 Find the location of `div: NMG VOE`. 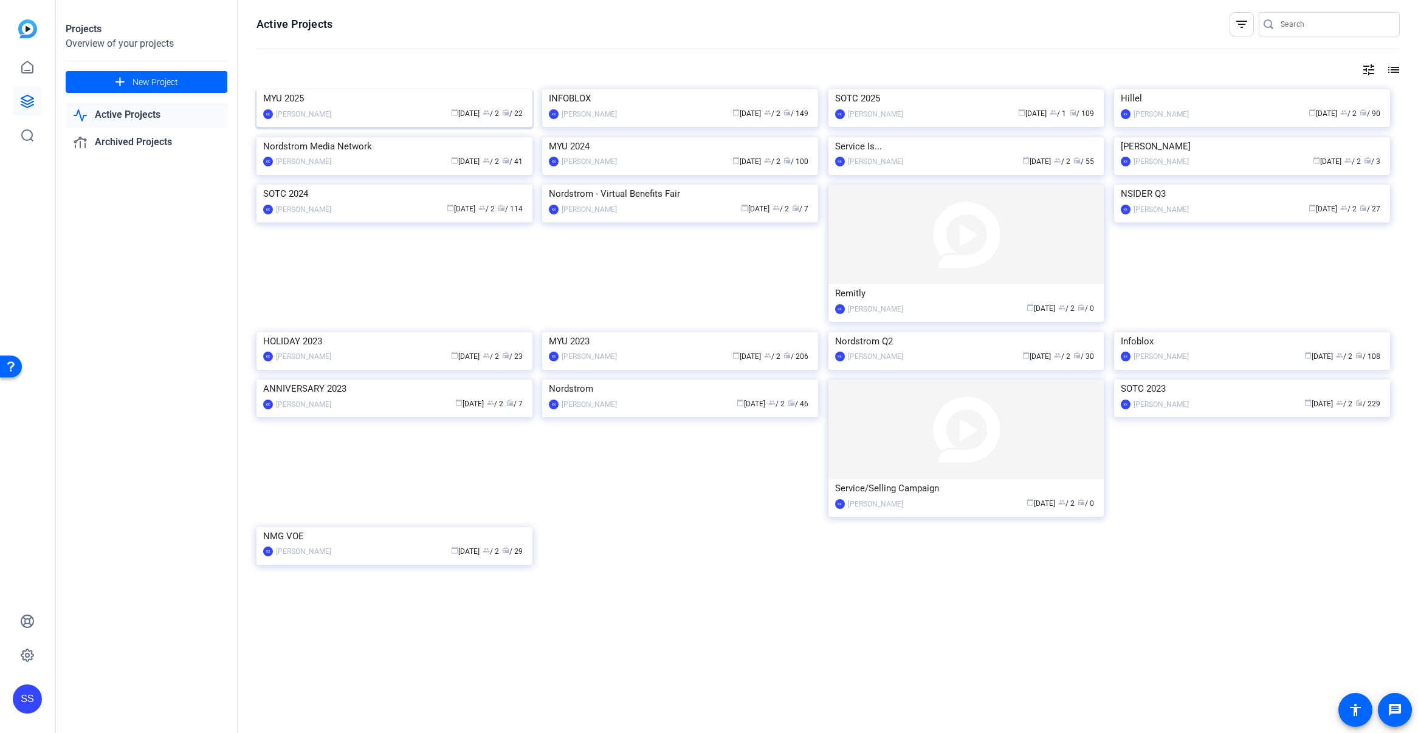

div: NMG VOE is located at coordinates (394, 537).